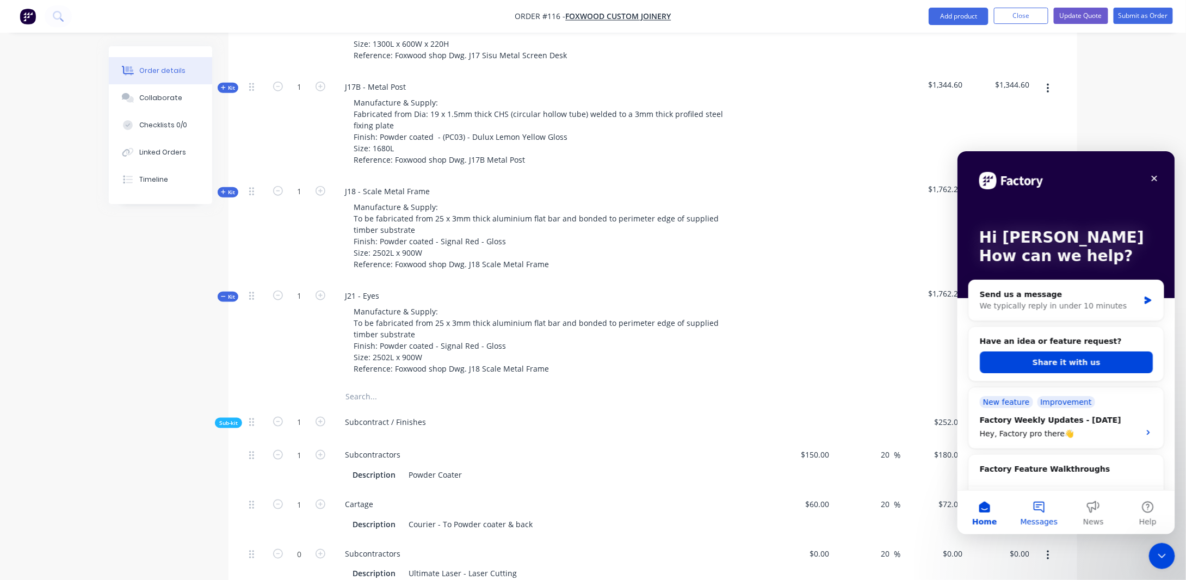  I want to click on button: Submit as Order, so click(1143, 16).